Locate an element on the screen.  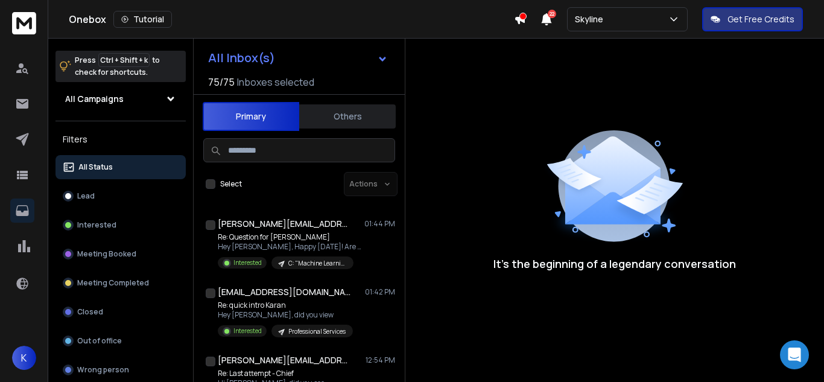
p: Wrong person is located at coordinates (103, 370).